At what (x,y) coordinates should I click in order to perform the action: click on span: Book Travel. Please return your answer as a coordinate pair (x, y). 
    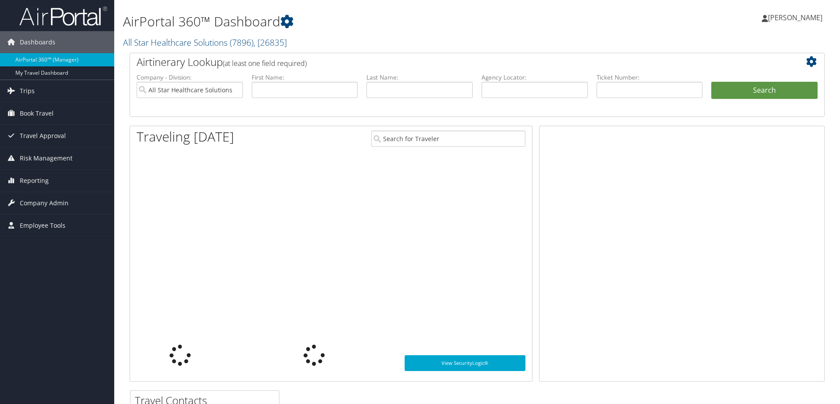
    Looking at the image, I should click on (36, 113).